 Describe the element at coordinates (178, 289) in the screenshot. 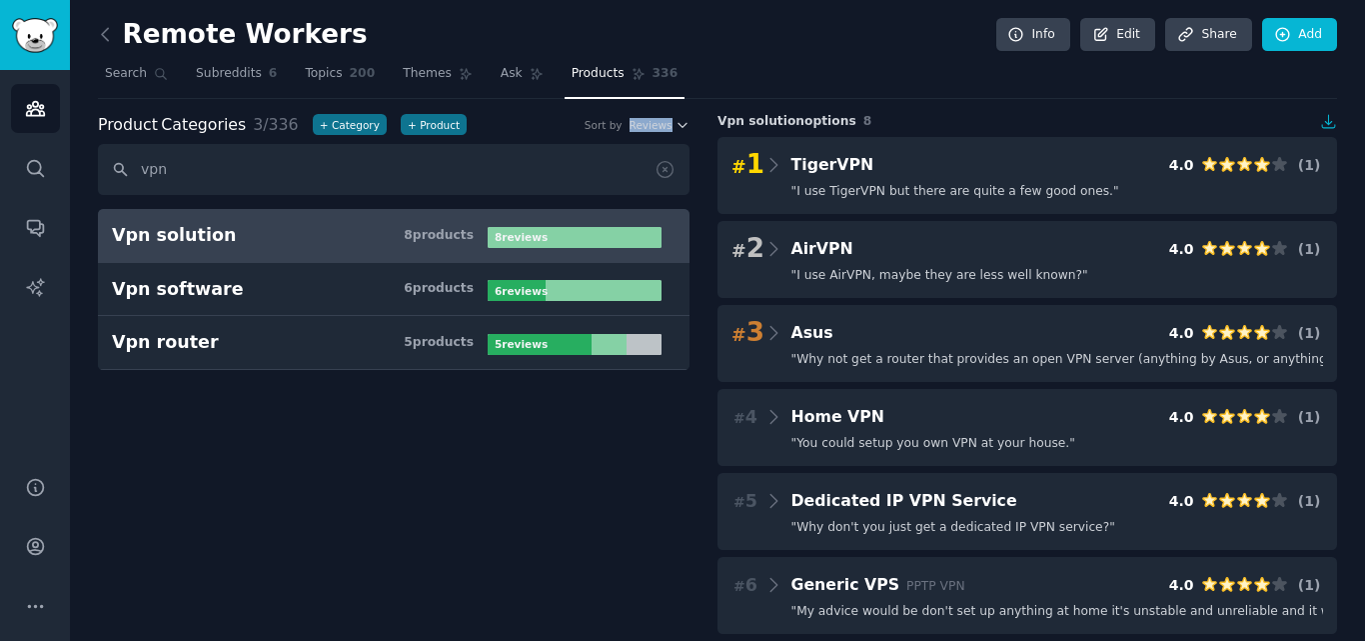

I see `div: Vpn software` at that location.